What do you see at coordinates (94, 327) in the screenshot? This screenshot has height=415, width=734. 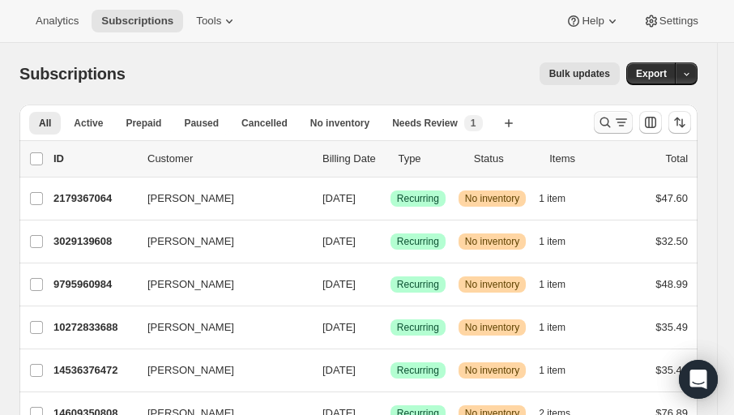 I see `p: 10272833688` at bounding box center [94, 327].